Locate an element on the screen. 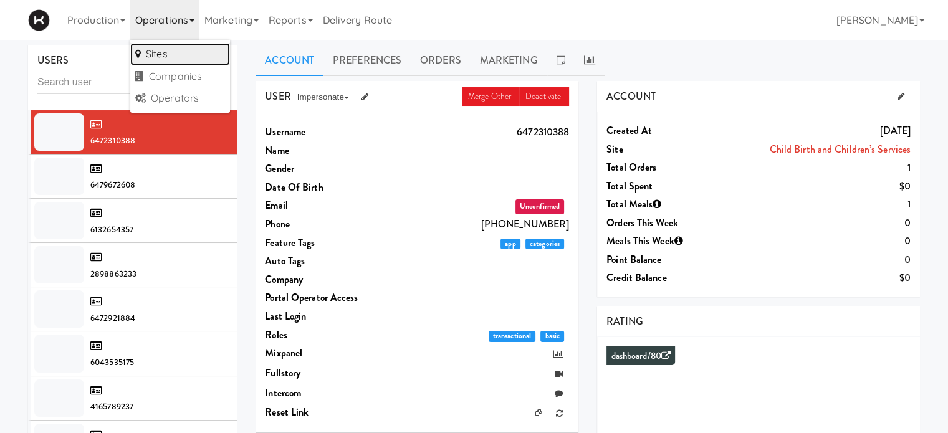 This screenshot has width=948, height=433. dt: Created at is located at coordinates (667, 131).